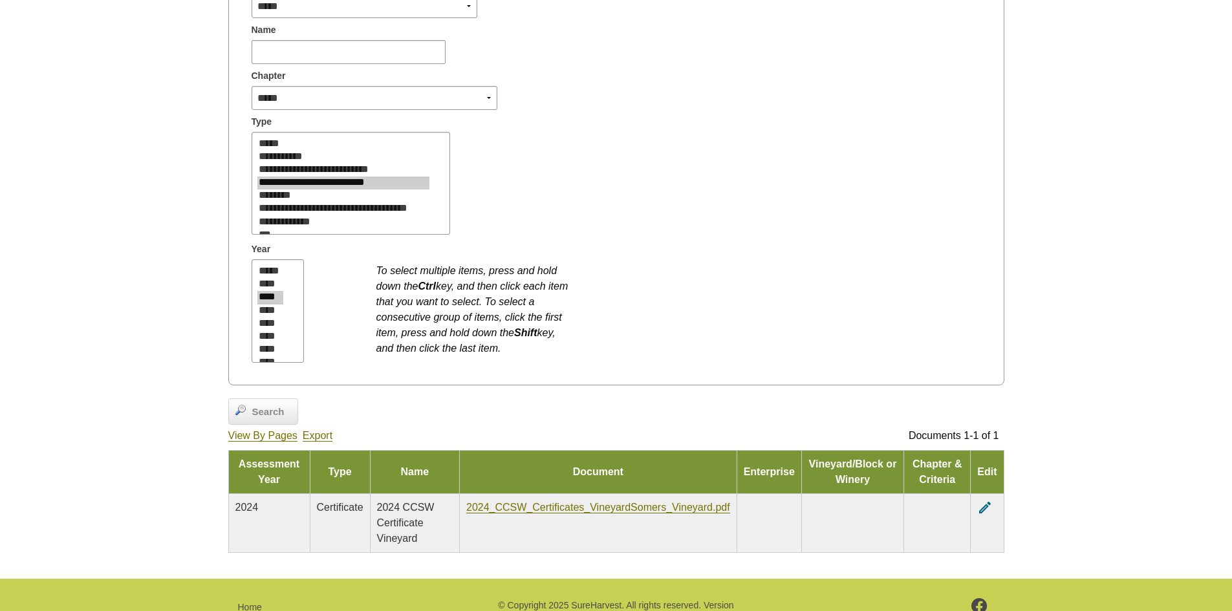  Describe the element at coordinates (985, 508) in the screenshot. I see `i: edit` at that location.